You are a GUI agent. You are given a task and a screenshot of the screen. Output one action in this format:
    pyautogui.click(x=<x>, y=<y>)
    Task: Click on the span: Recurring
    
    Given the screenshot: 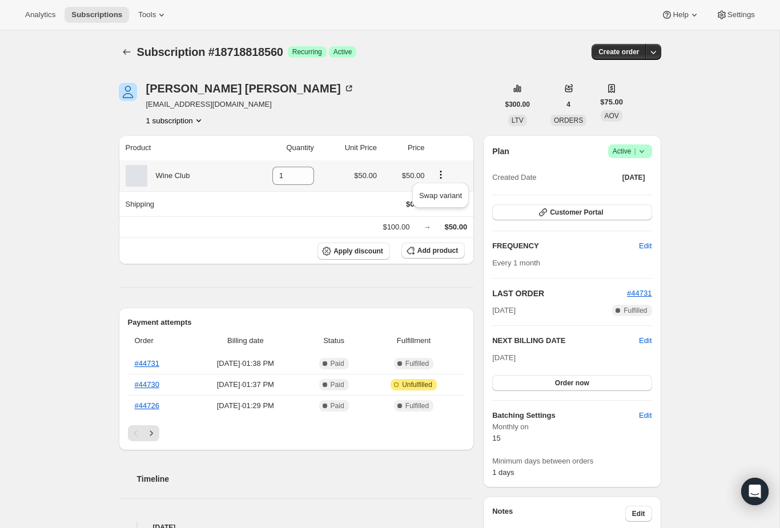 What is the action you would take?
    pyautogui.click(x=307, y=52)
    